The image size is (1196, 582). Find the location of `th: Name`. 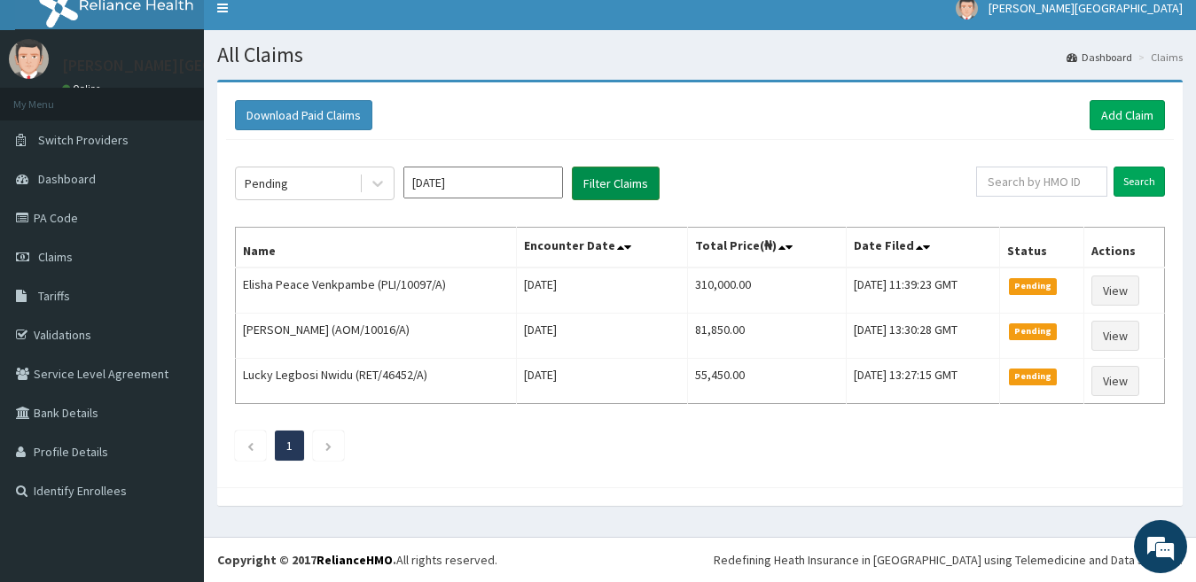

th: Name is located at coordinates (376, 248).